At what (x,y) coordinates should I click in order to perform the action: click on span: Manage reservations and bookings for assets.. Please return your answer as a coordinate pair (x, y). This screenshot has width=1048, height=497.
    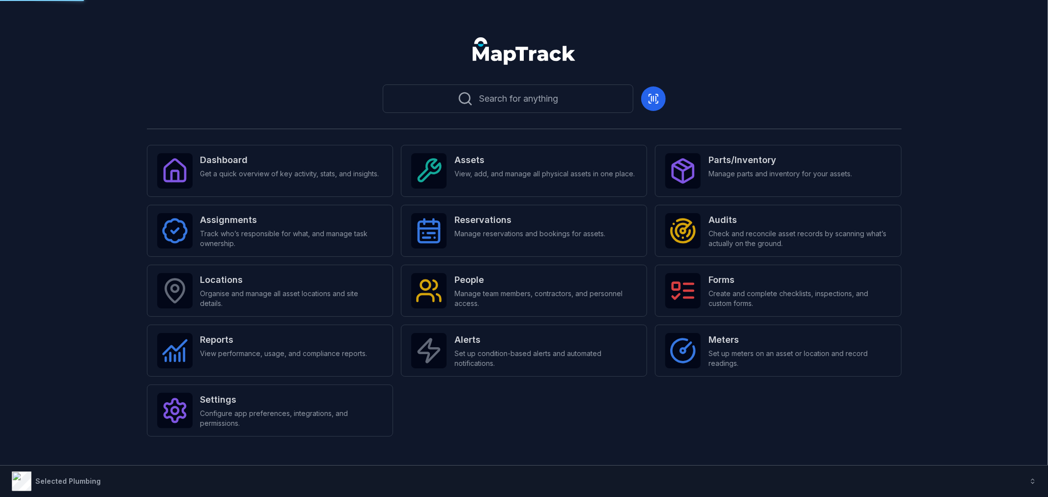
    Looking at the image, I should click on (530, 234).